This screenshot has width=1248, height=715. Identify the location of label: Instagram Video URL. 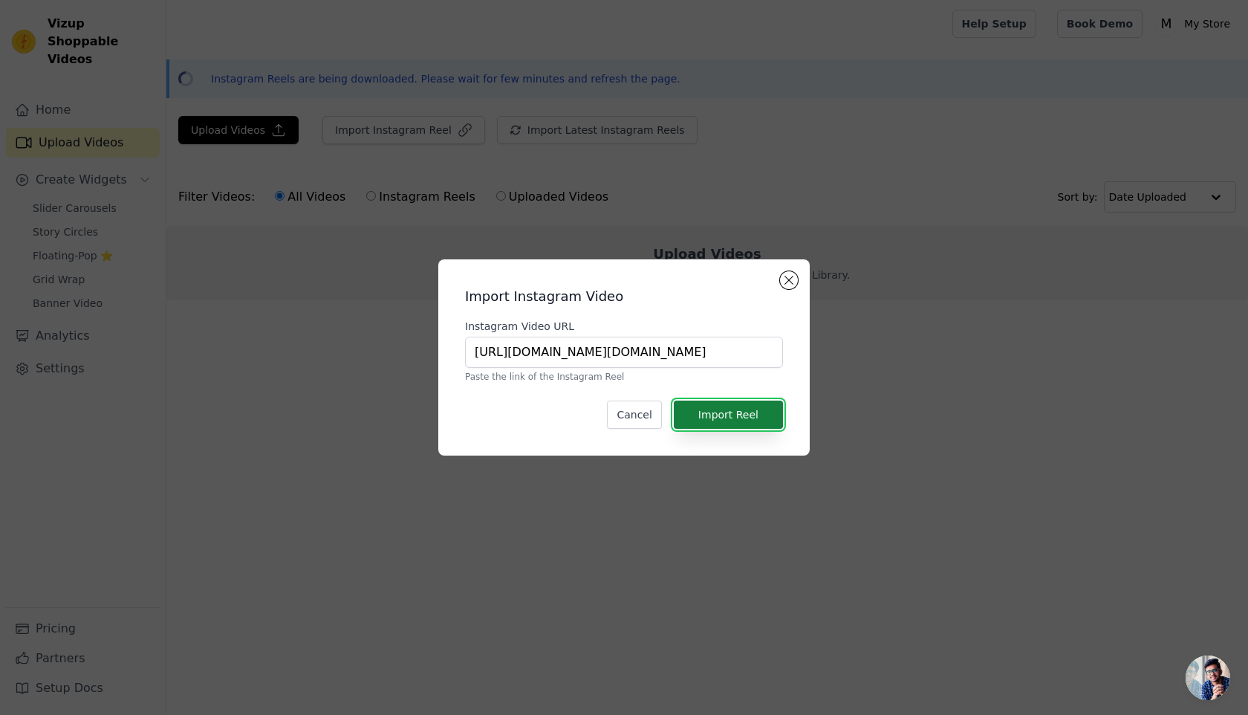
(624, 326).